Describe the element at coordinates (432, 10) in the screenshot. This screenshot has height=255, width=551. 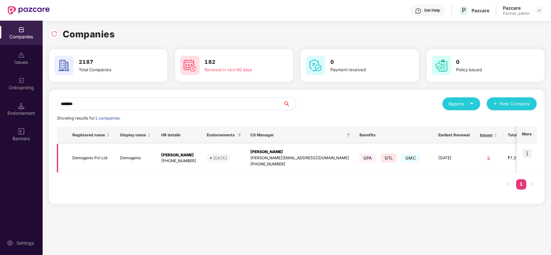
I see `div: Get Help` at that location.